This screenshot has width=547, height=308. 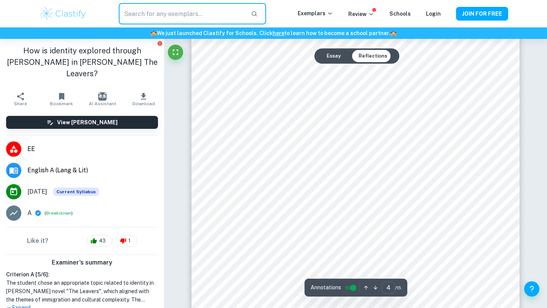 I want to click on span: 43, so click(x=102, y=241).